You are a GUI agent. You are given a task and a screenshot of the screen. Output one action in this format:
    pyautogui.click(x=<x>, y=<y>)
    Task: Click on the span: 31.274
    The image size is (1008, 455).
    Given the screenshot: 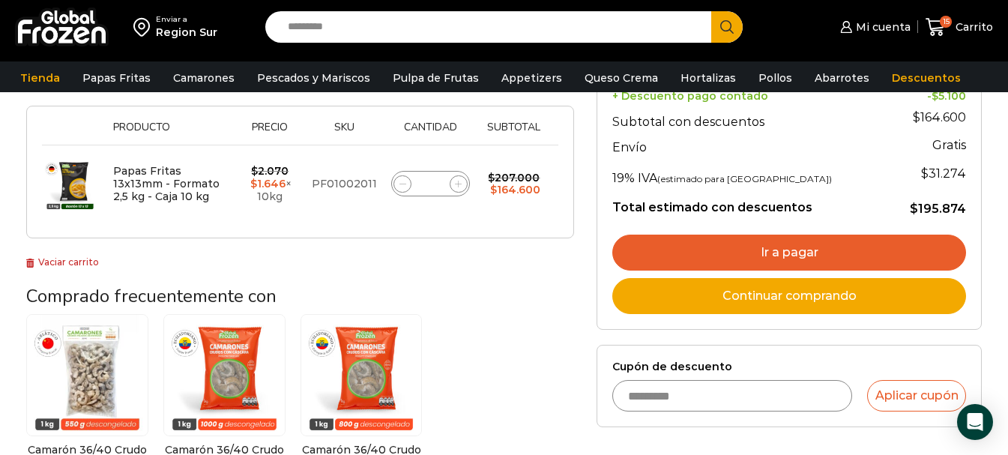 What is the action you would take?
    pyautogui.click(x=943, y=173)
    